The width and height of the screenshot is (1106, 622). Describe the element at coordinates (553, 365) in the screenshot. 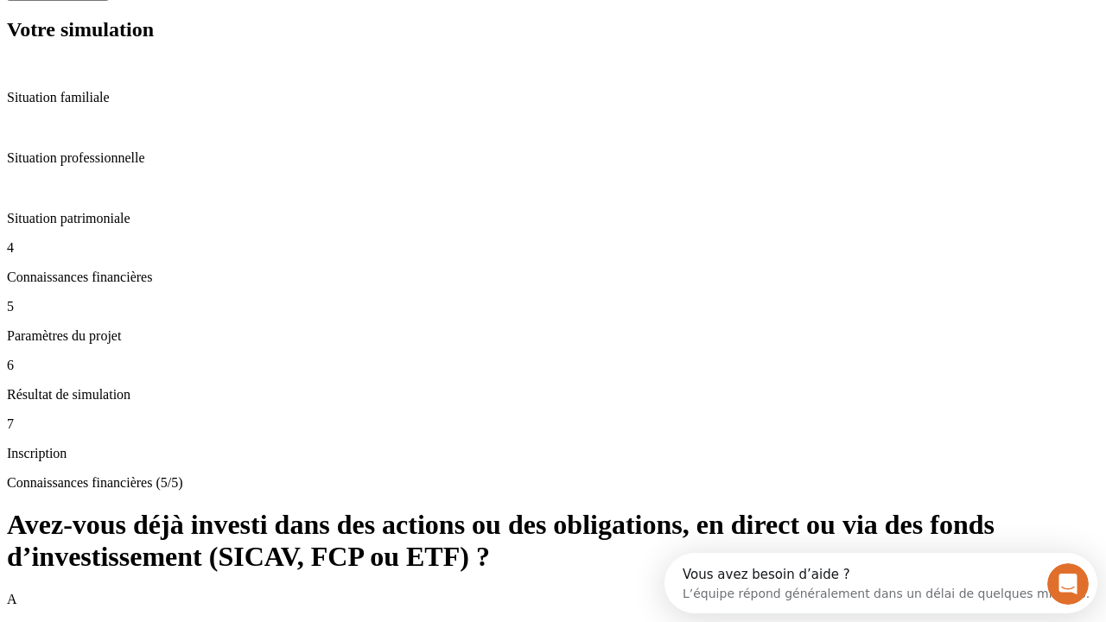

I see `p: 6` at that location.